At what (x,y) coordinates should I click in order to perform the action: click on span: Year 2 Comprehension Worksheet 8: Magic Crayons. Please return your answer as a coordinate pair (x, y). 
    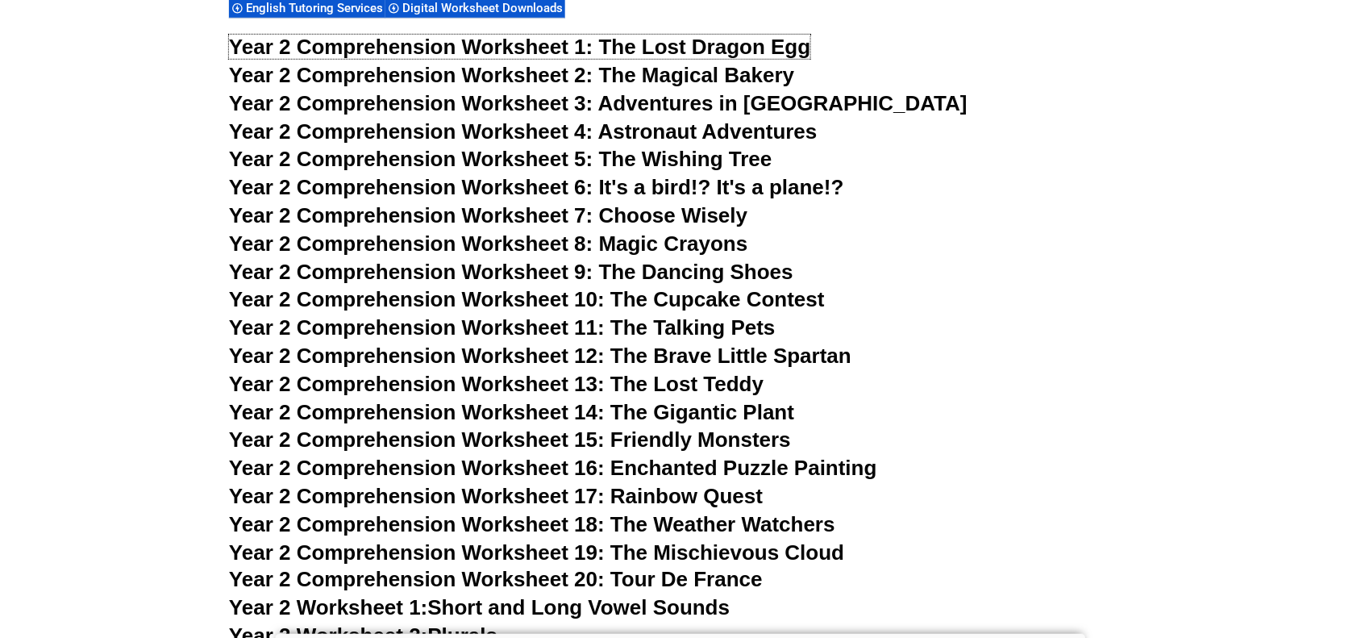
    Looking at the image, I should click on (489, 243).